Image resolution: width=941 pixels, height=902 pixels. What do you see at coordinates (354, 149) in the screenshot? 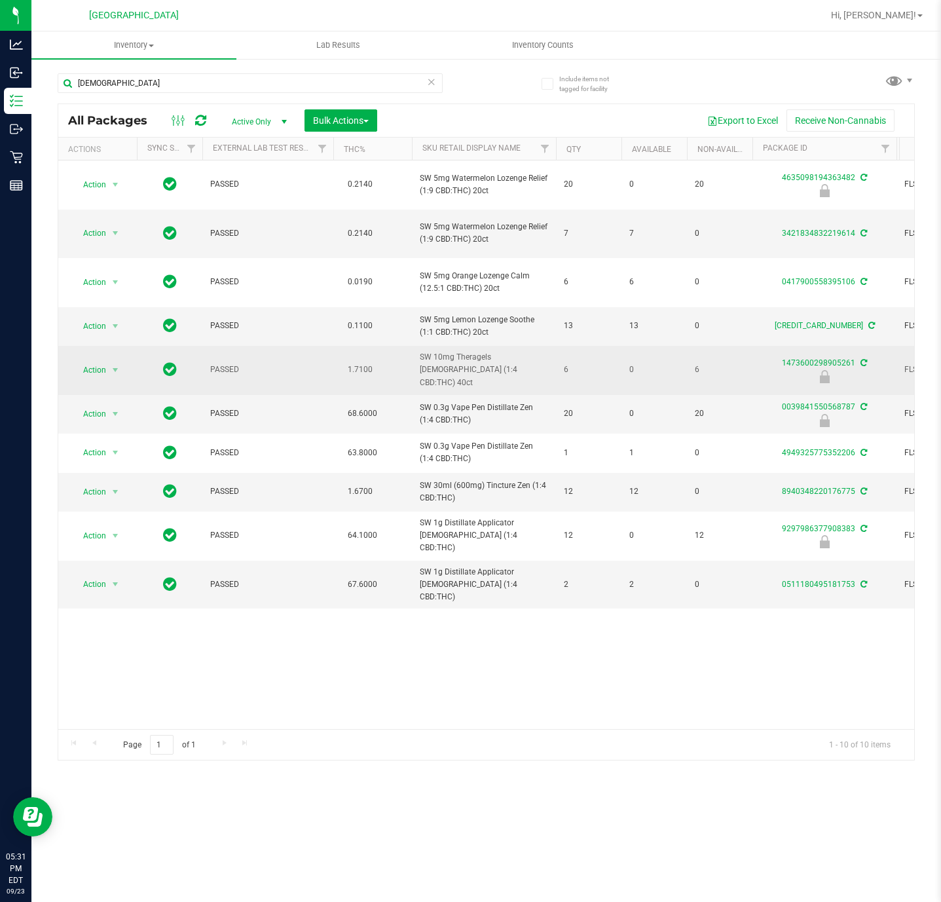
I see `a: THC%` at bounding box center [354, 149].